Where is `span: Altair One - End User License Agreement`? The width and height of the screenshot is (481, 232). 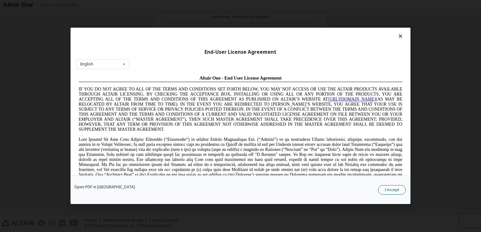 span: Altair One - End User License Agreement is located at coordinates (164, 5).